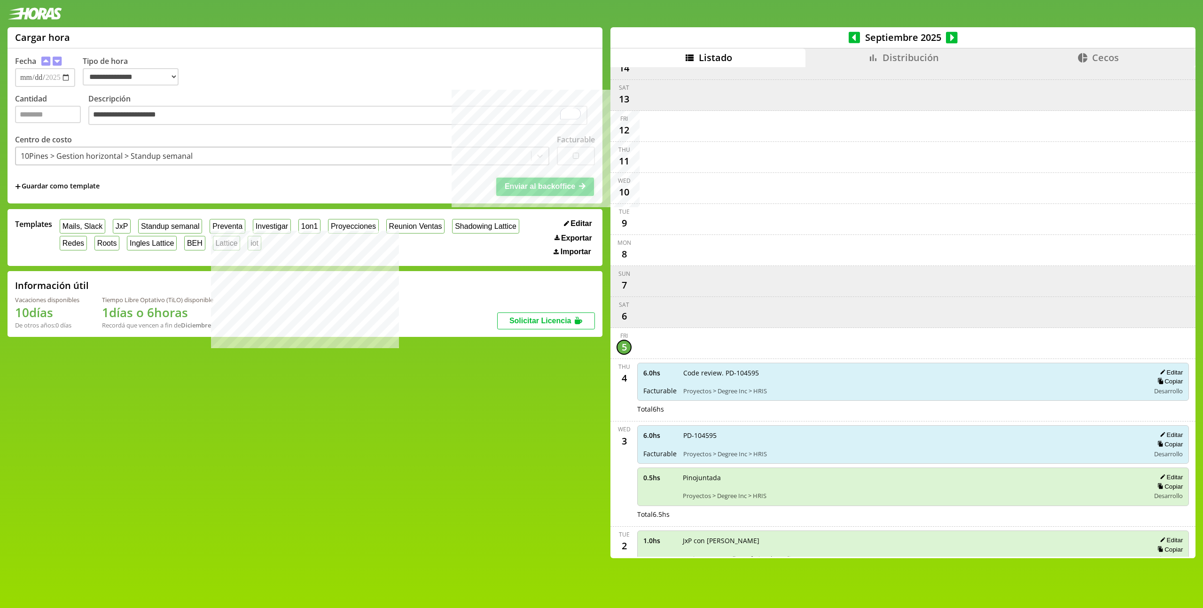  What do you see at coordinates (107, 243) in the screenshot?
I see `button: Roots` at bounding box center [107, 243].